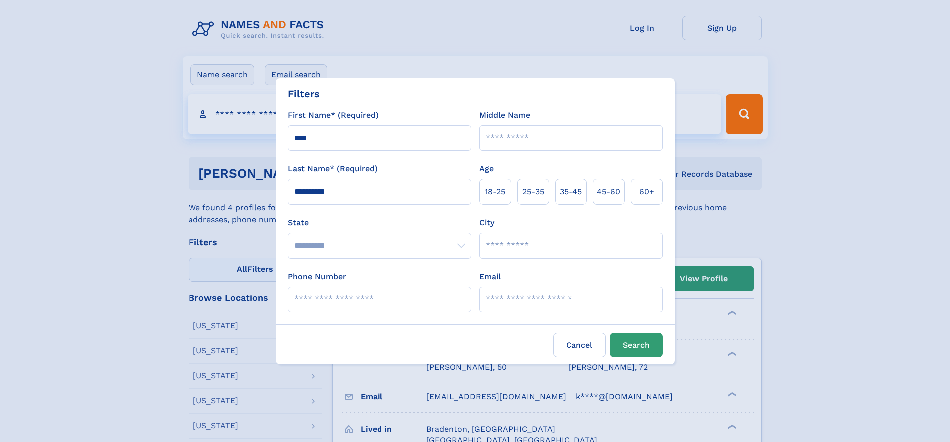 Image resolution: width=950 pixels, height=442 pixels. Describe the element at coordinates (490, 277) in the screenshot. I see `label: Email` at that location.